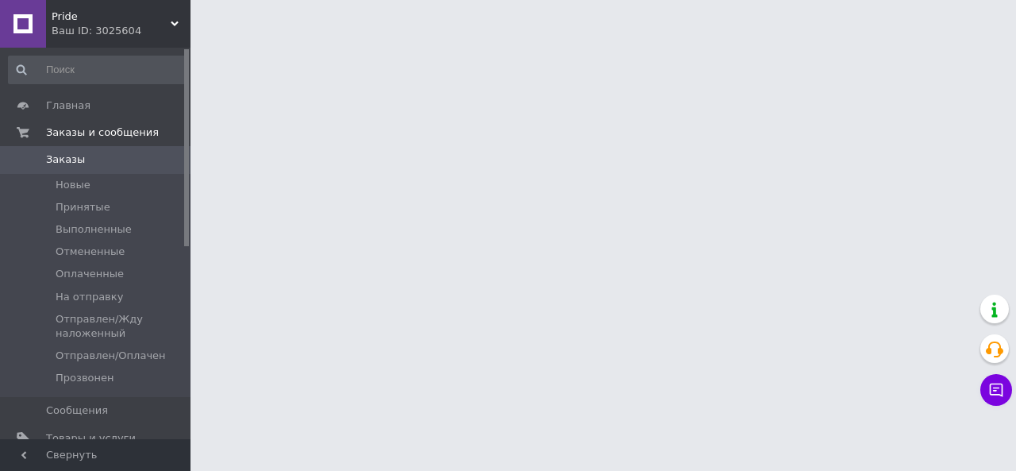 This screenshot has height=471, width=1016. Describe the element at coordinates (73, 185) in the screenshot. I see `span: Новые` at that location.